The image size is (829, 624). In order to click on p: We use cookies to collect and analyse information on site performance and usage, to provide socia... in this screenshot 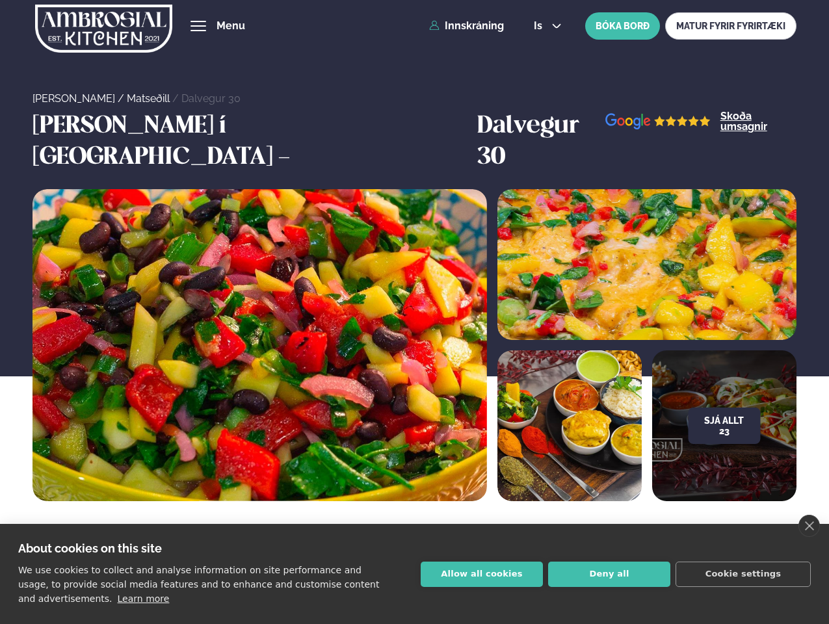, I will do `click(198, 584)`.